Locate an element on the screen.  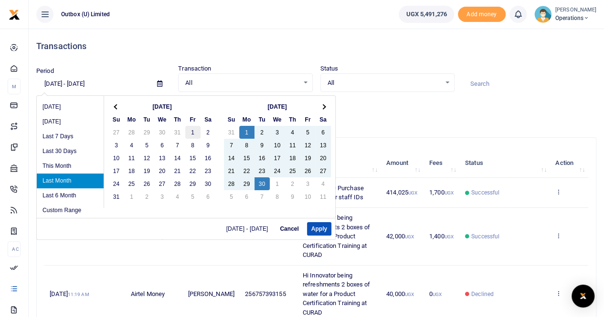
td: 18 is located at coordinates (132, 171).